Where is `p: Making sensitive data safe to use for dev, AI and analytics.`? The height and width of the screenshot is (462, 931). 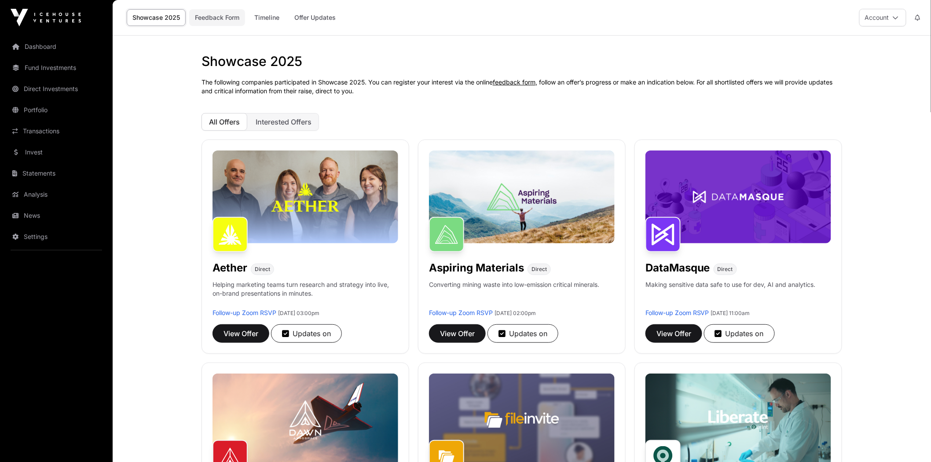
p: Making sensitive data safe to use for dev, AI and analytics. is located at coordinates (731, 294).